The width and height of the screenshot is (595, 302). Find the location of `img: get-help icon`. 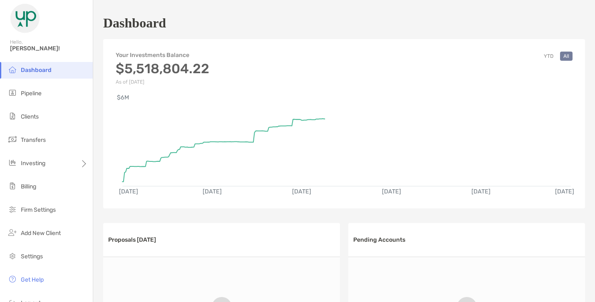

img: get-help icon is located at coordinates (12, 279).